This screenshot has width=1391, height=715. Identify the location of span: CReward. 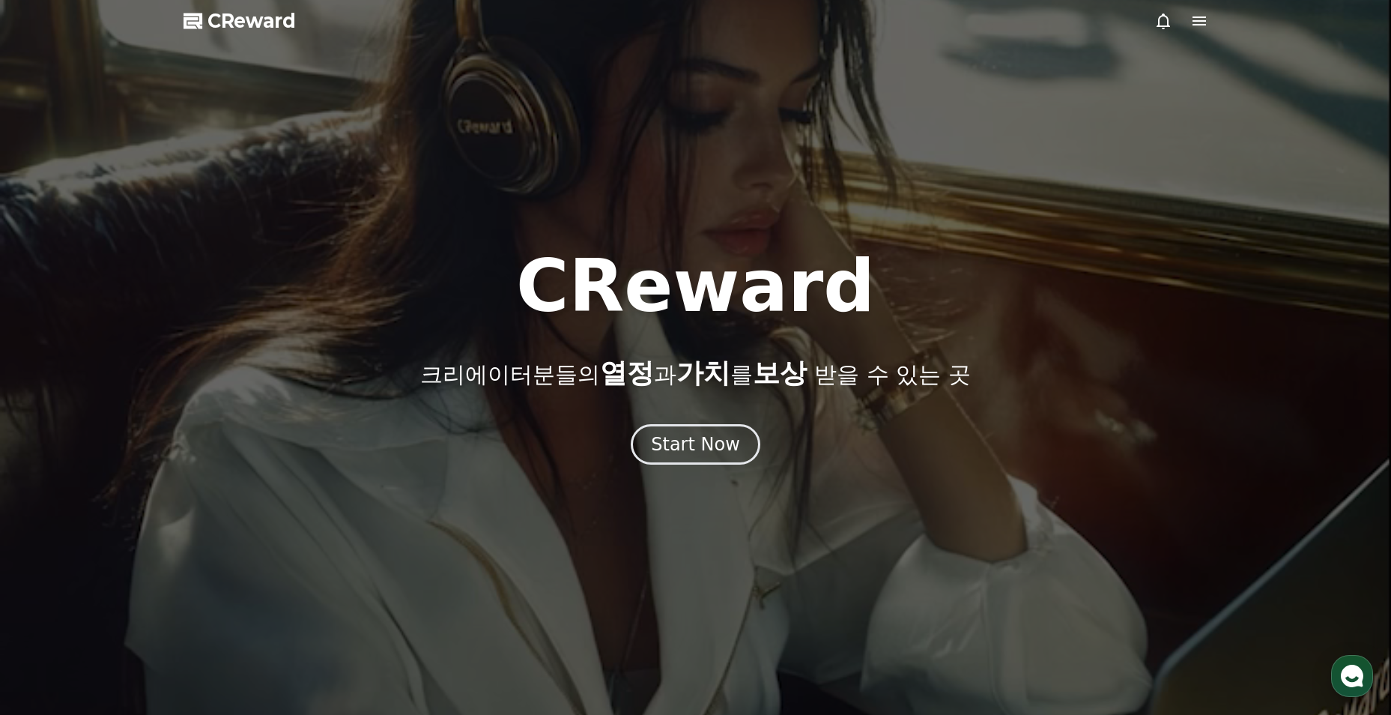
(252, 21).